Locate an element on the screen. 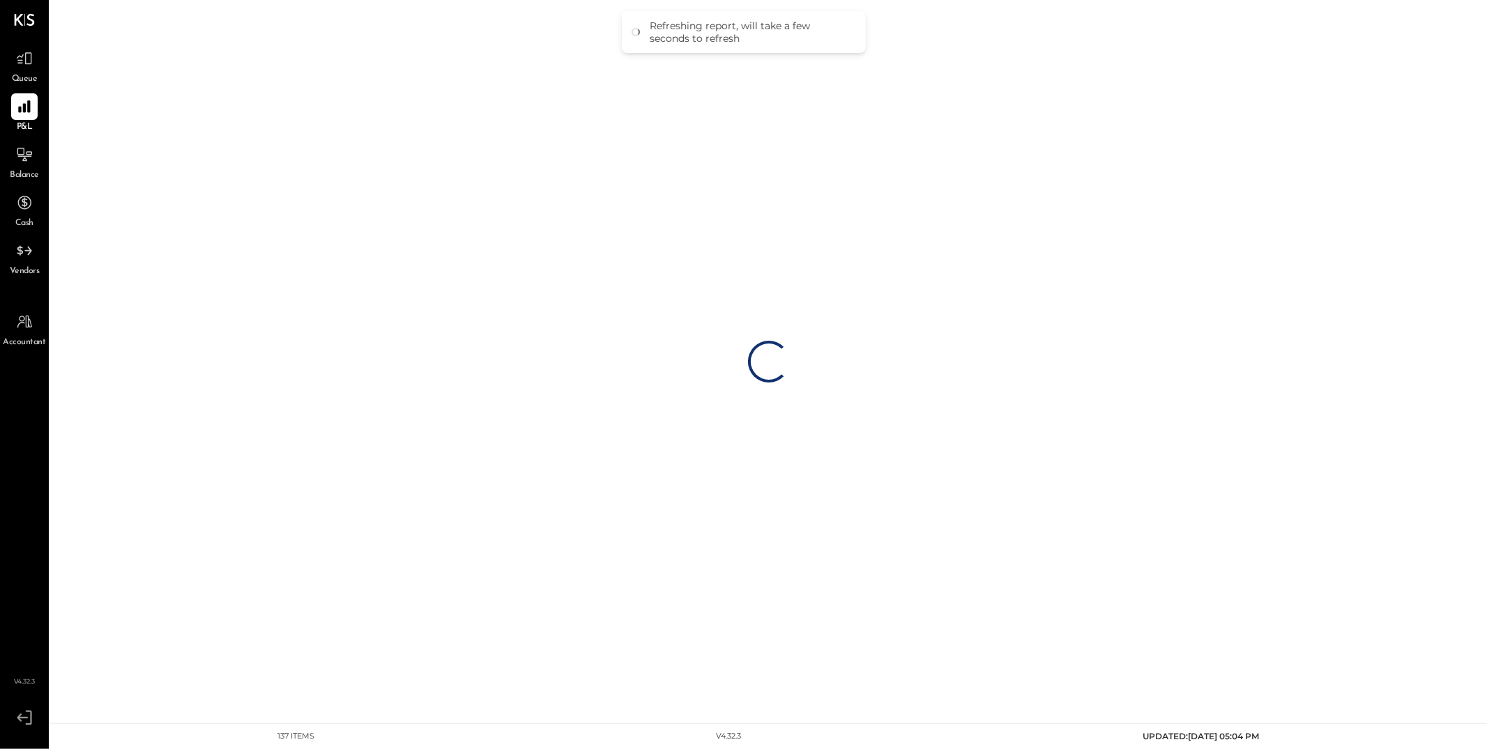  span: Accountant is located at coordinates (24, 343).